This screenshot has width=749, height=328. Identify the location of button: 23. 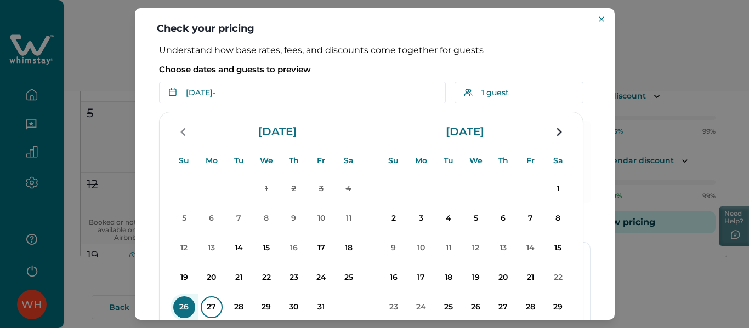
(294, 278).